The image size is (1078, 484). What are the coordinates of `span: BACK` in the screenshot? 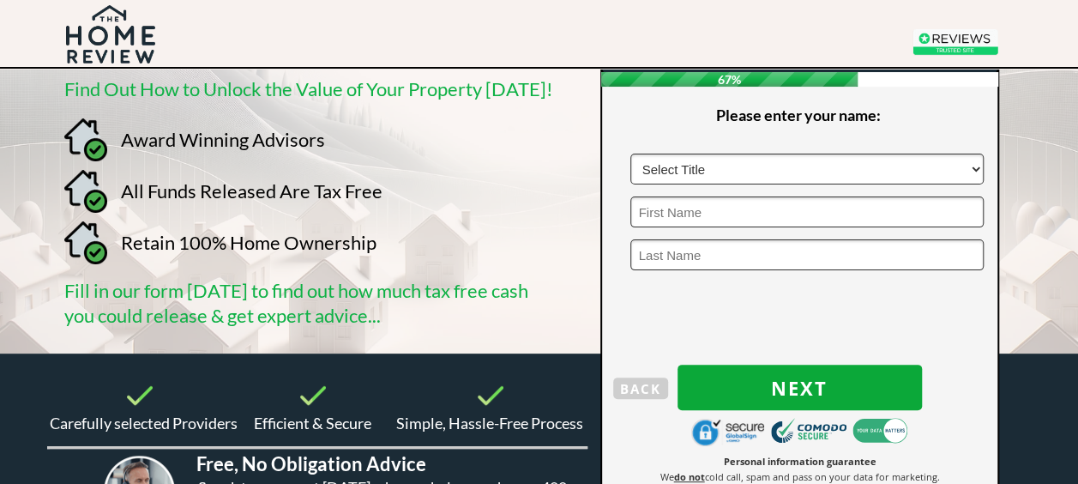 It's located at (640, 388).